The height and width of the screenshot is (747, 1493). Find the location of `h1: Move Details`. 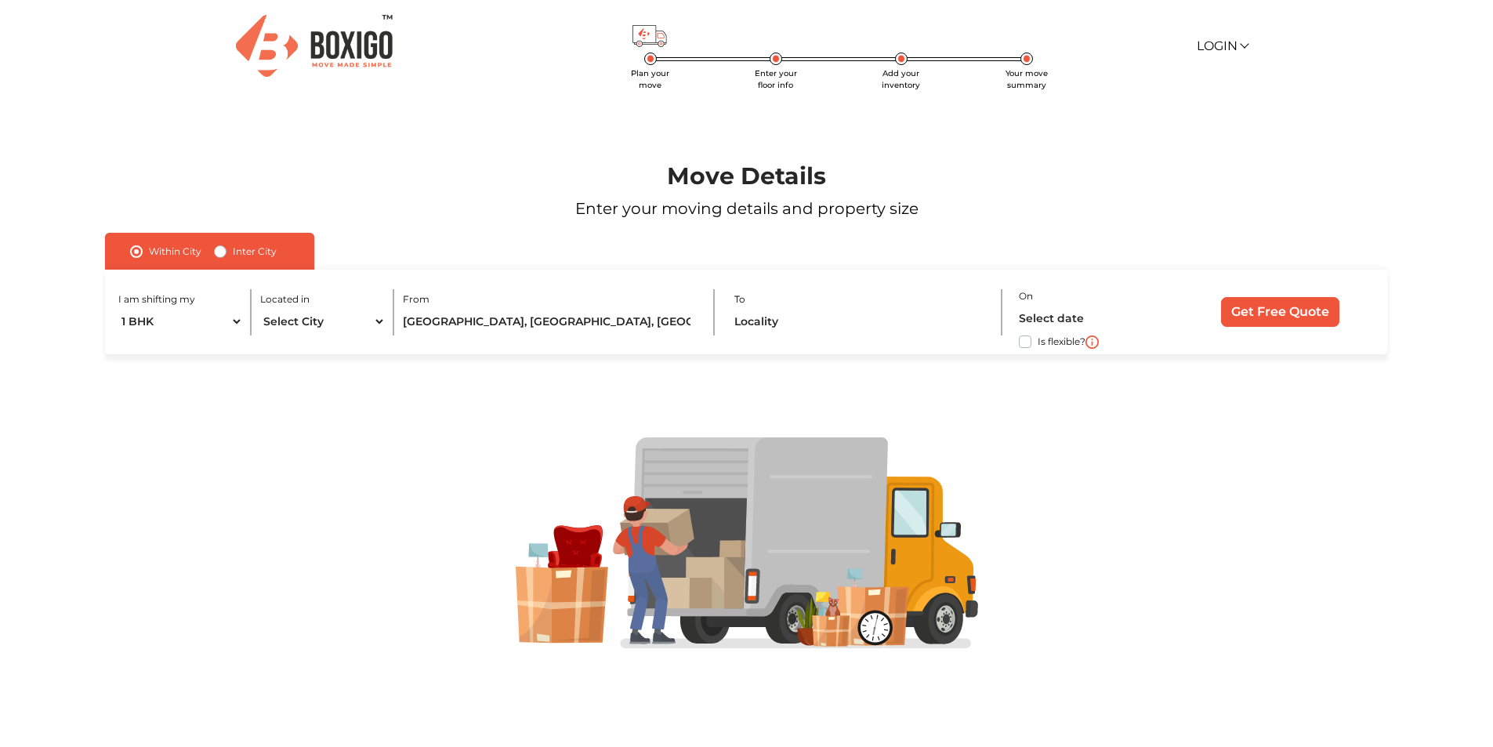

h1: Move Details is located at coordinates (746, 176).